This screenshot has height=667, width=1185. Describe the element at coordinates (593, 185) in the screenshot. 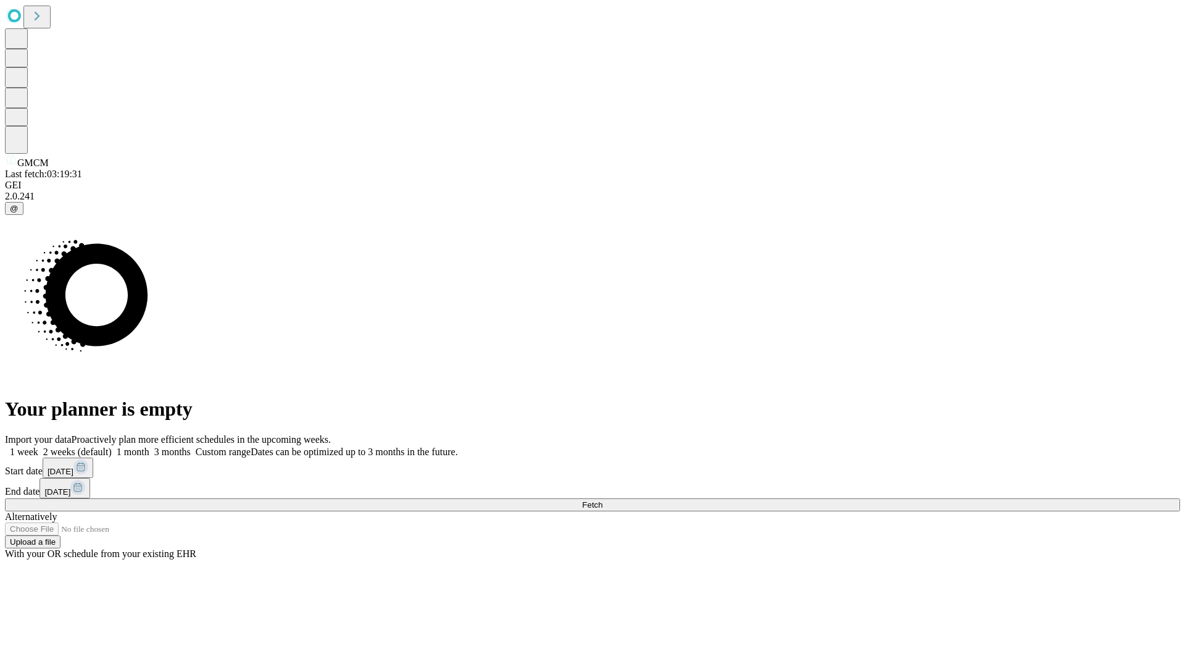

I see `div: GEI` at that location.